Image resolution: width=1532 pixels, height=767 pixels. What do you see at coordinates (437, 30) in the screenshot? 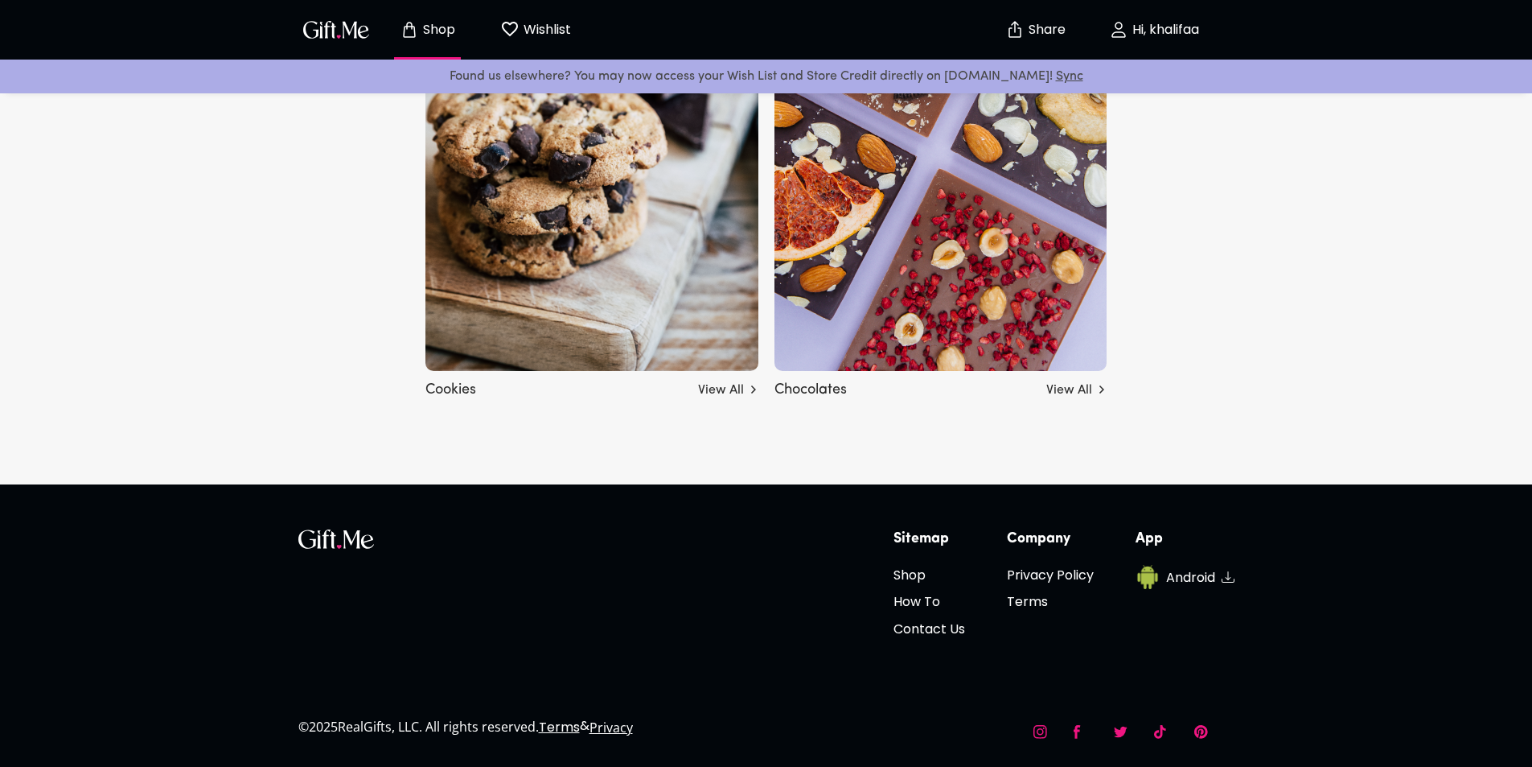
I see `p: Shop` at bounding box center [437, 30].